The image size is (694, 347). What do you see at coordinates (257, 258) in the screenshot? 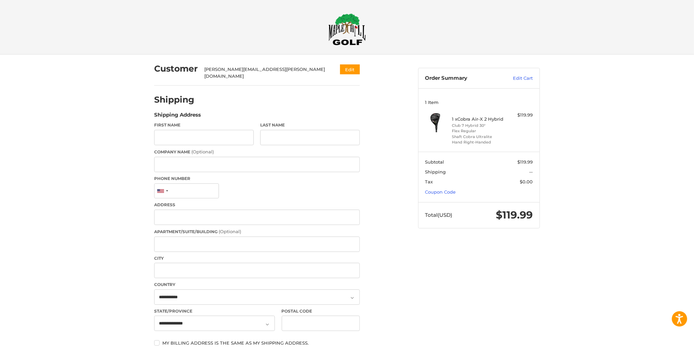
I see `label: City` at bounding box center [257, 258].